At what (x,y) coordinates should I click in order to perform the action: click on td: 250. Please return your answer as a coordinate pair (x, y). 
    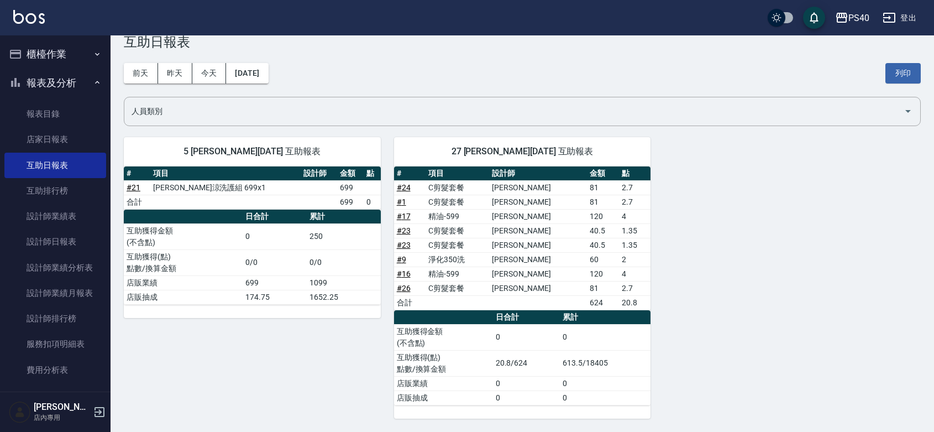
    Looking at the image, I should click on (343, 236).